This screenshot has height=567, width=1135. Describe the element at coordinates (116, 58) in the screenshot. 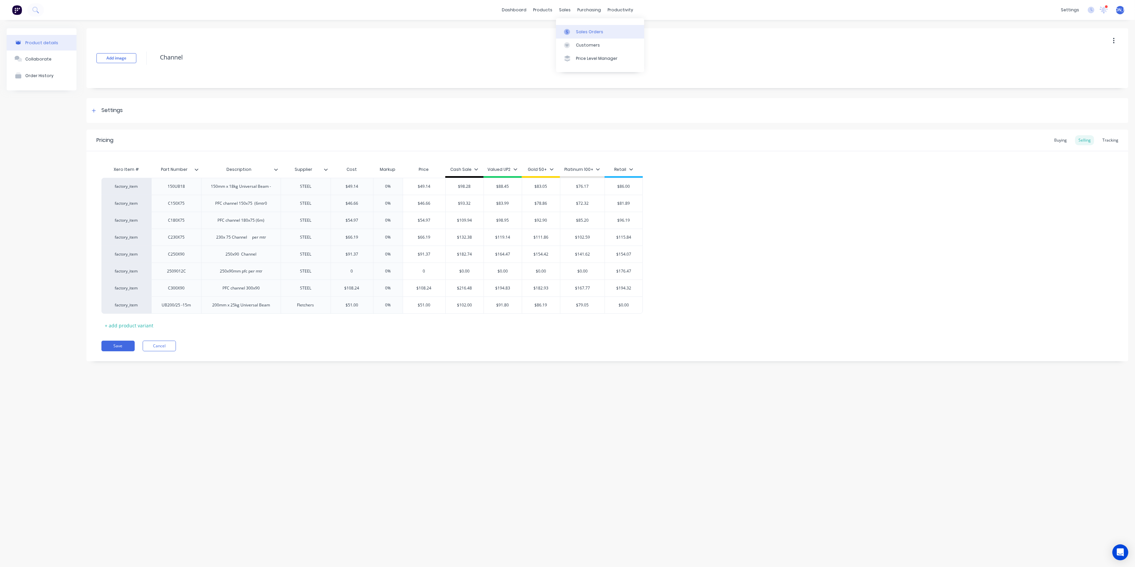

I see `div: Add image` at that location.